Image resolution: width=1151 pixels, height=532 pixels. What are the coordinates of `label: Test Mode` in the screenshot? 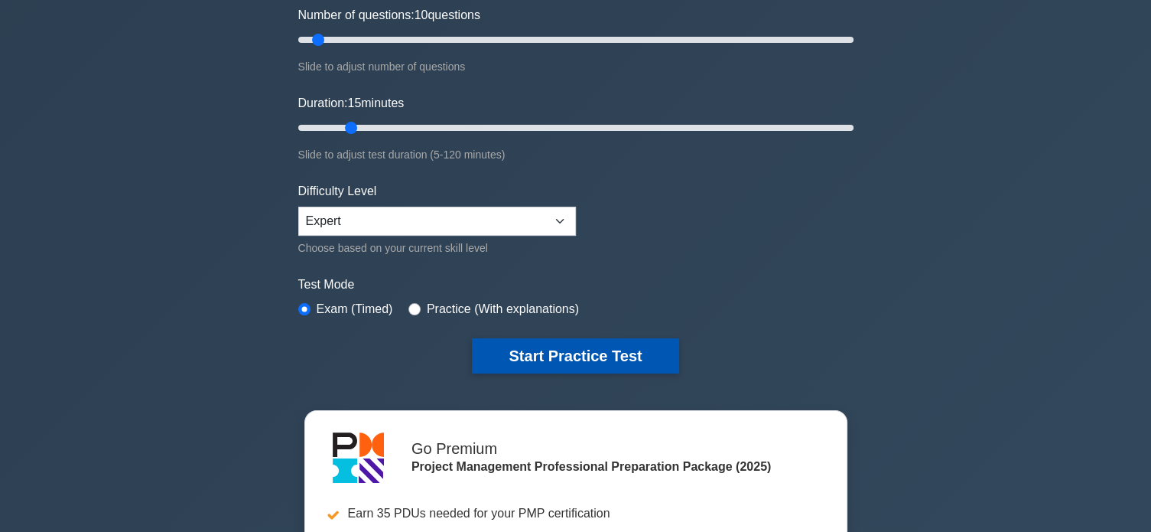 It's located at (576, 285).